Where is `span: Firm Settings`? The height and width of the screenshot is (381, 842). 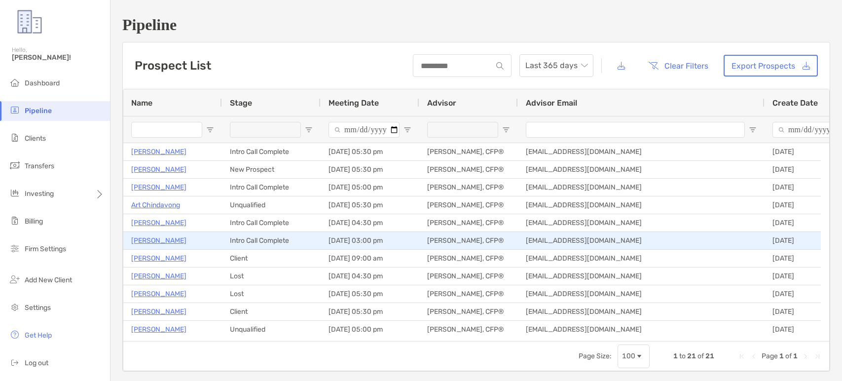
span: Firm Settings is located at coordinates (45, 249).